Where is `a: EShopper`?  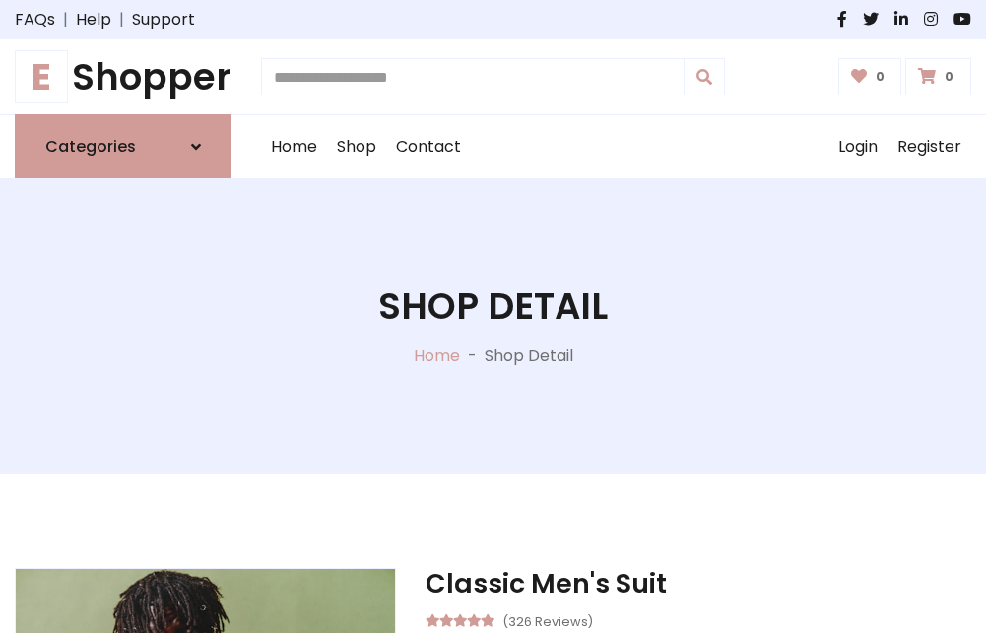 a: EShopper is located at coordinates (123, 77).